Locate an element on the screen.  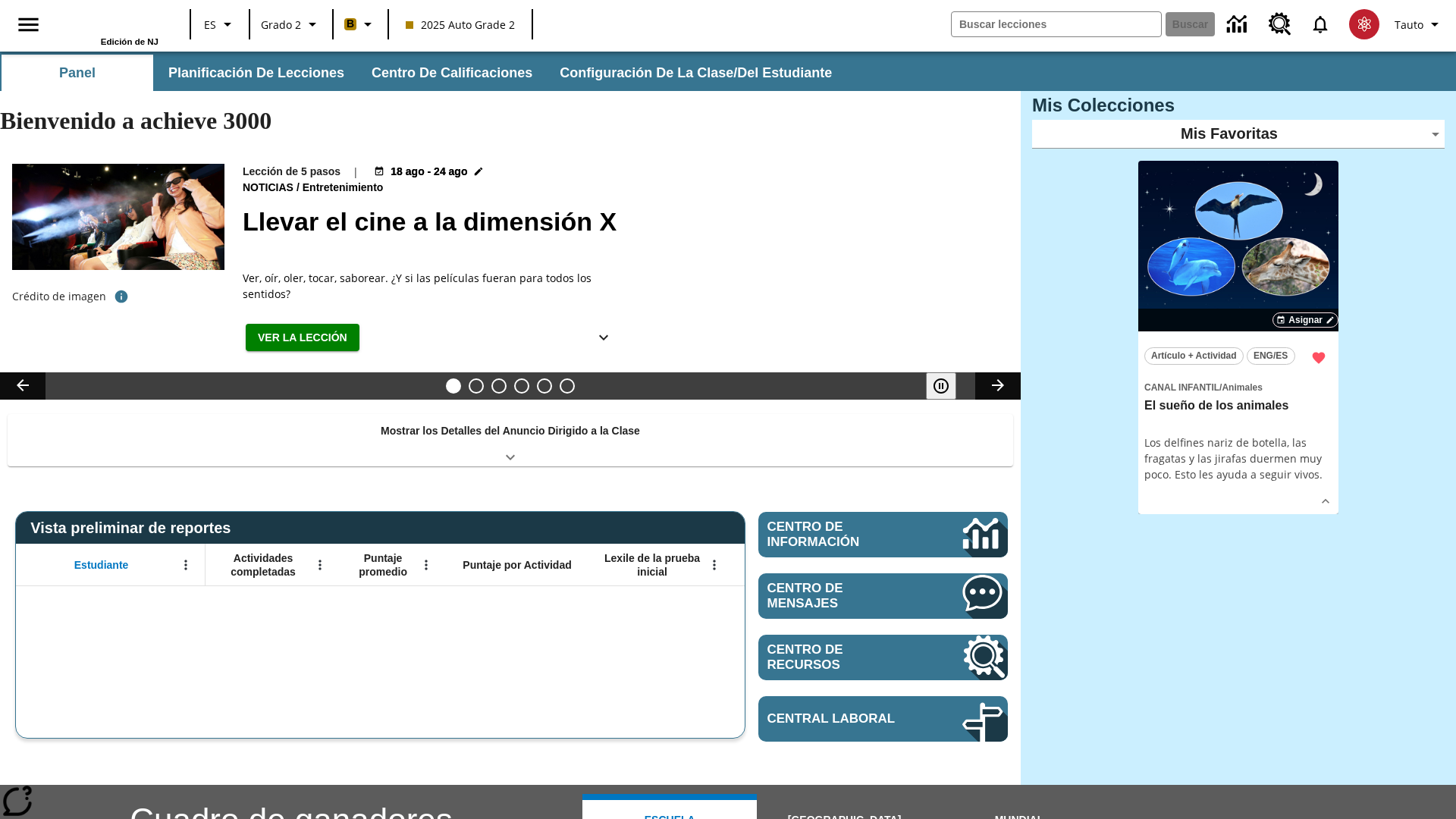
div: Ver, oír, oler, tocar, saborear. ¿Y si las películas fueran para todos los sentidos? is located at coordinates (432, 286).